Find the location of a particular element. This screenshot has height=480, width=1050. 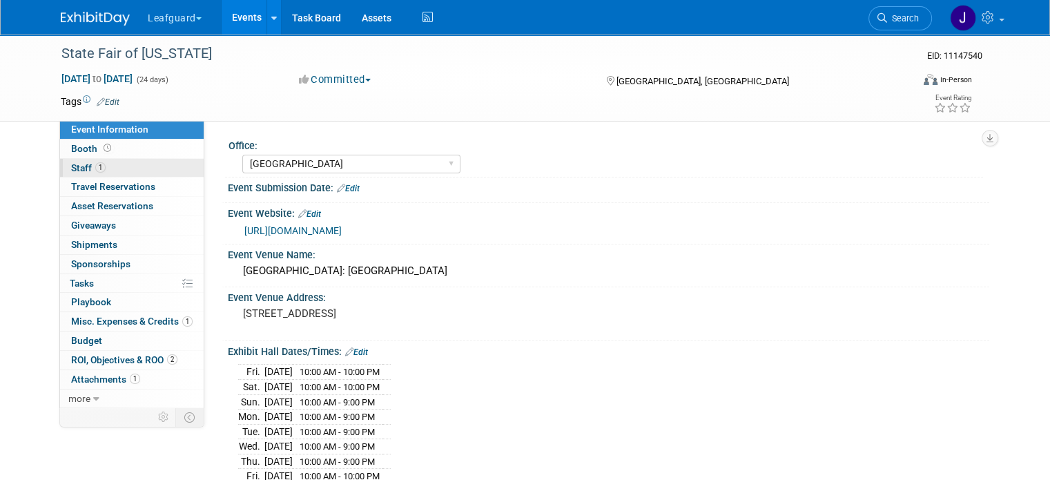

td: Personalize Event Tab Strip is located at coordinates (164, 417).